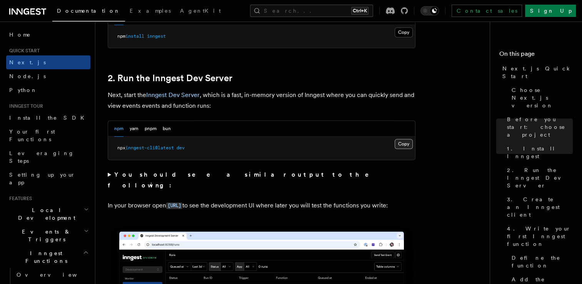  I want to click on a: AgentKit, so click(200, 12).